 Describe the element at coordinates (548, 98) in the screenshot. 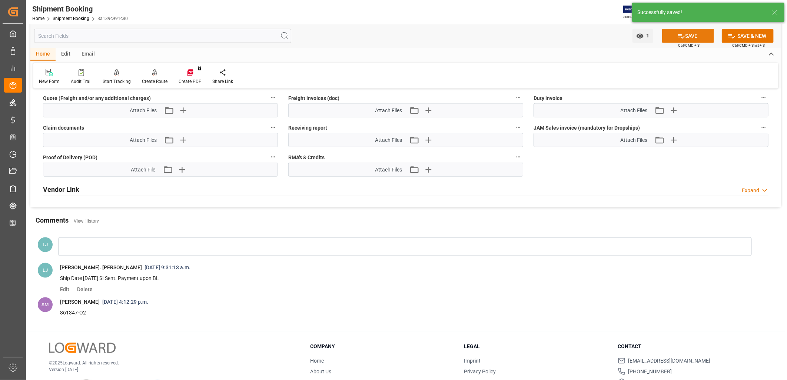

I see `span: Duty invoice` at that location.